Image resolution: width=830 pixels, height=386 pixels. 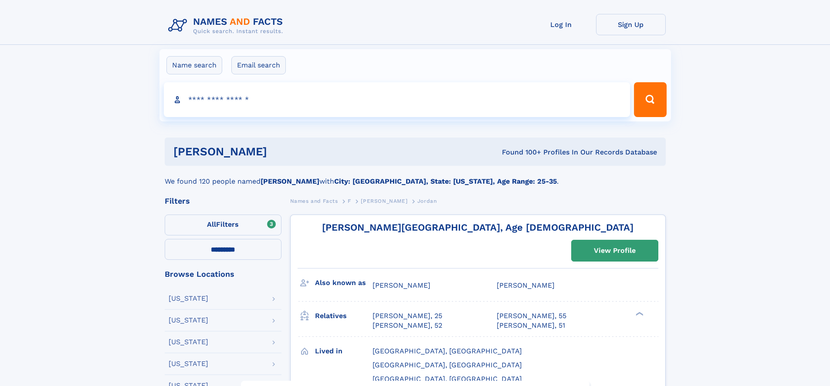 I want to click on label: Filters, so click(x=223, y=225).